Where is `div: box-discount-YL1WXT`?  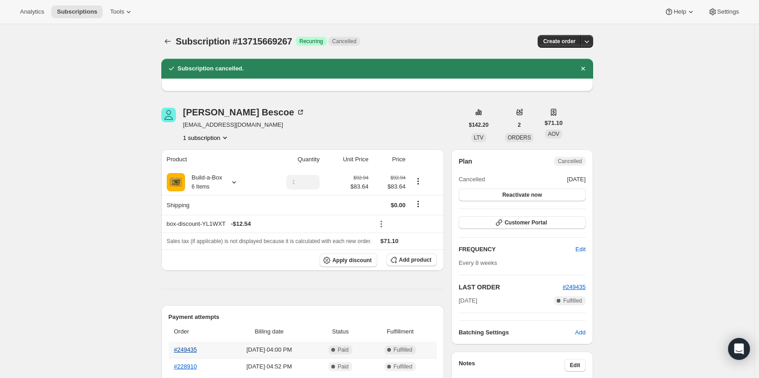
div: box-discount-YL1WXT is located at coordinates (268, 224).